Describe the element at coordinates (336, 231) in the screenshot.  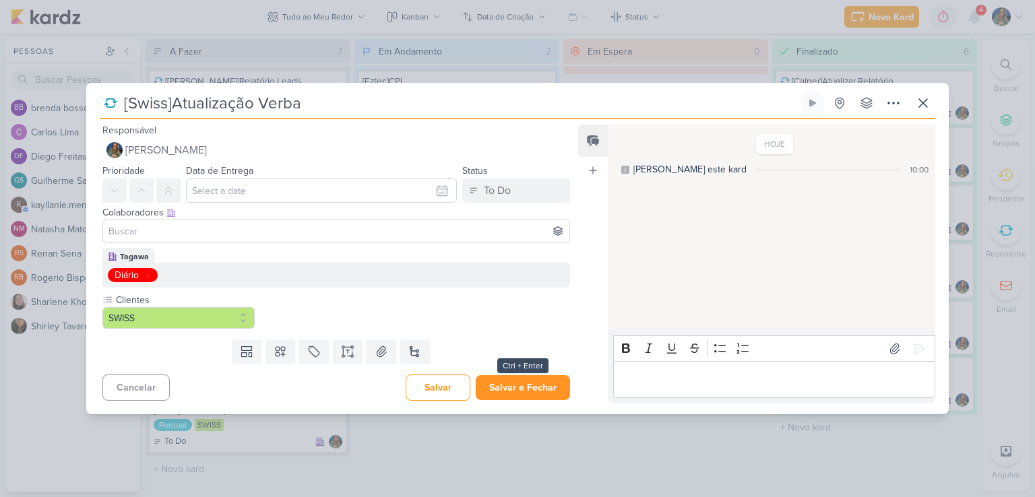
I see `input: Buscar` at that location.